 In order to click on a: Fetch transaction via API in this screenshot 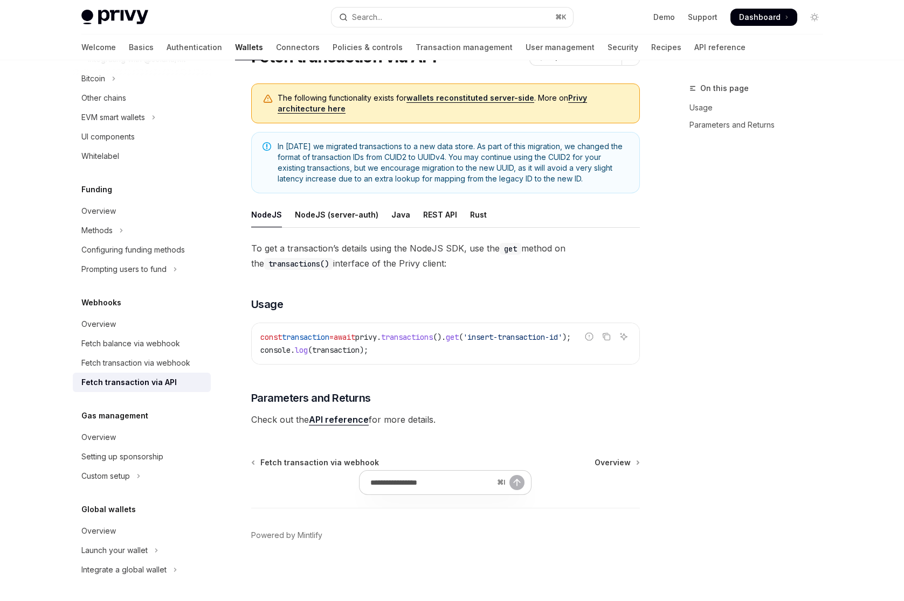, I will do `click(142, 383)`.